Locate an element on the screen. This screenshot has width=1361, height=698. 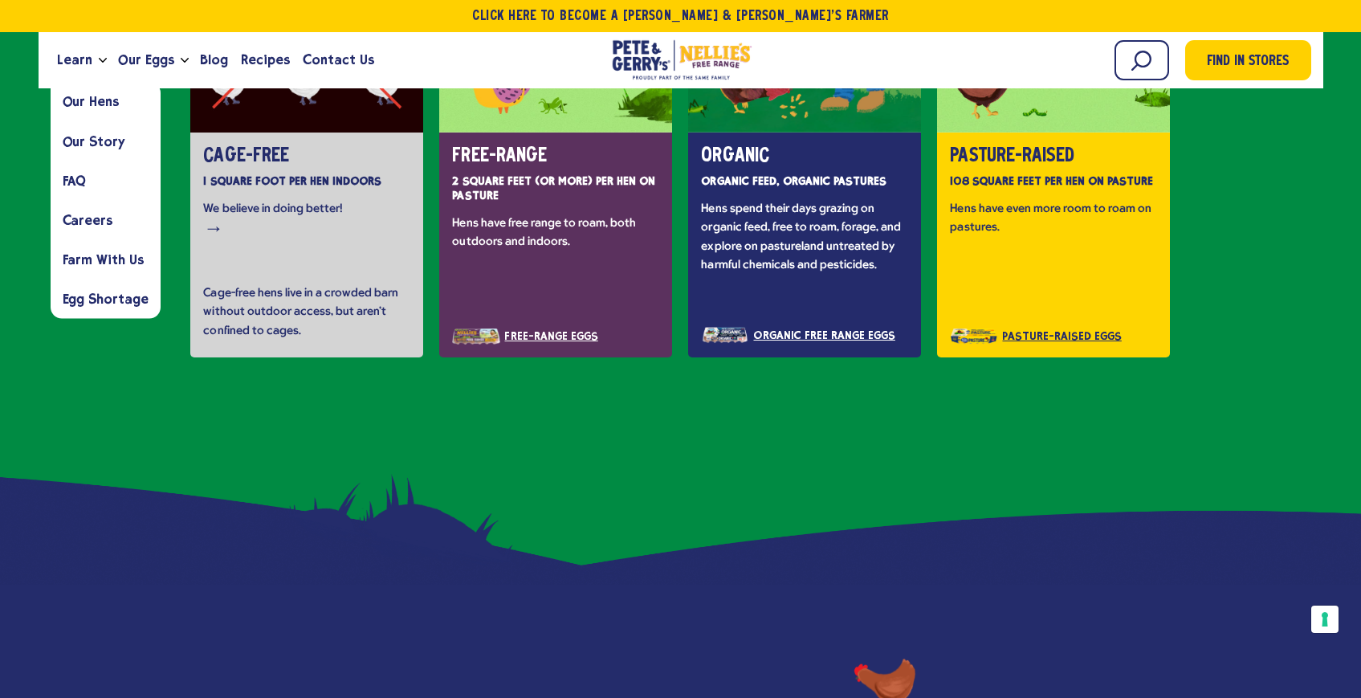
a: Farm With Us is located at coordinates (105, 259).